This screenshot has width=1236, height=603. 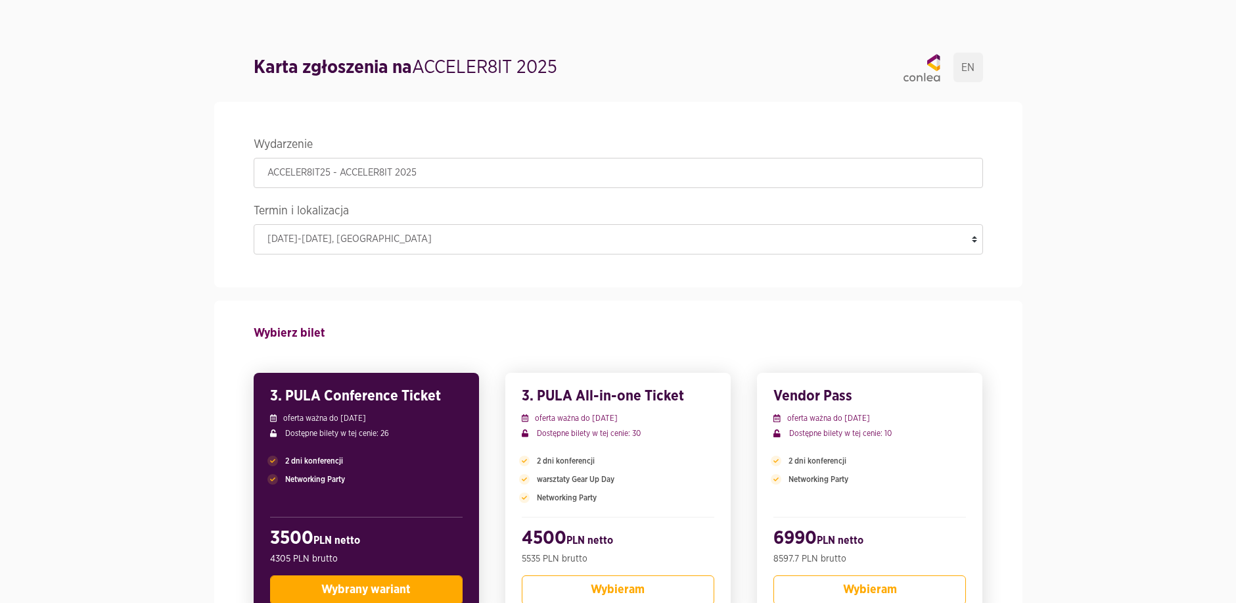 I want to click on strong: Karta zgłoszenia na, so click(x=333, y=68).